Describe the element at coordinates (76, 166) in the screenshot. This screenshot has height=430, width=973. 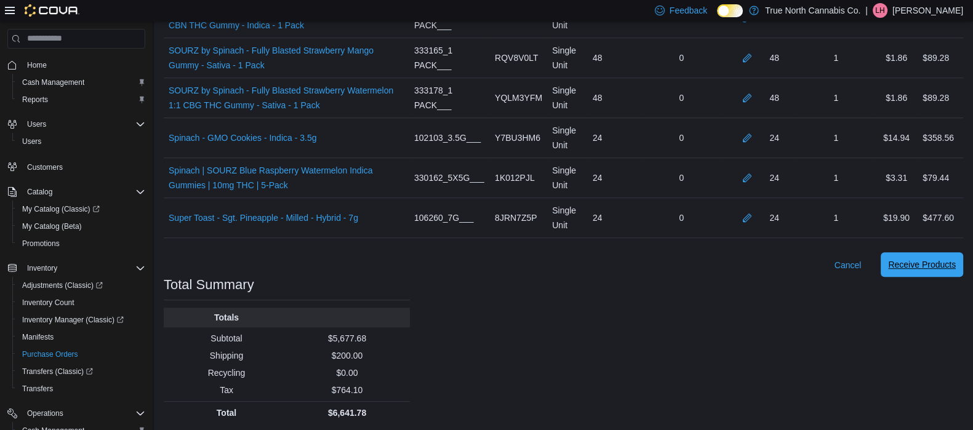
I see `button: Customers` at that location.